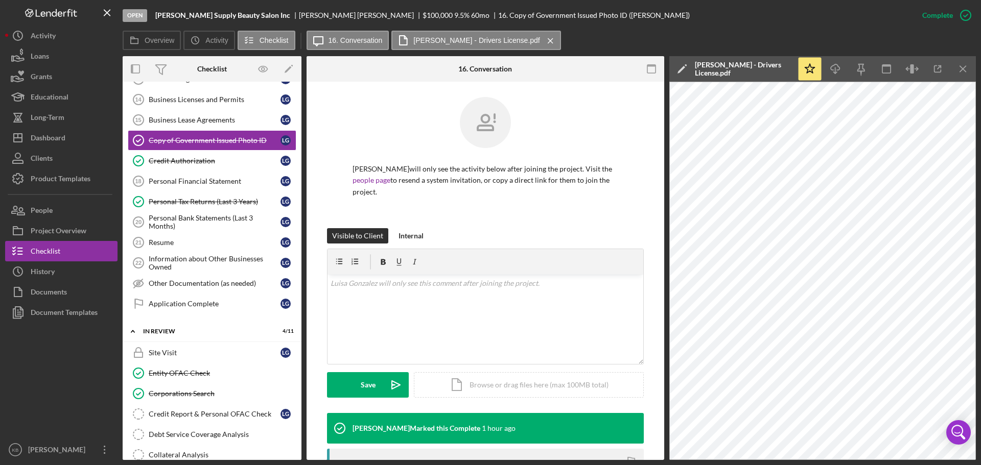 This screenshot has height=465, width=981. Describe the element at coordinates (61, 77) in the screenshot. I see `a: Grants` at that location.